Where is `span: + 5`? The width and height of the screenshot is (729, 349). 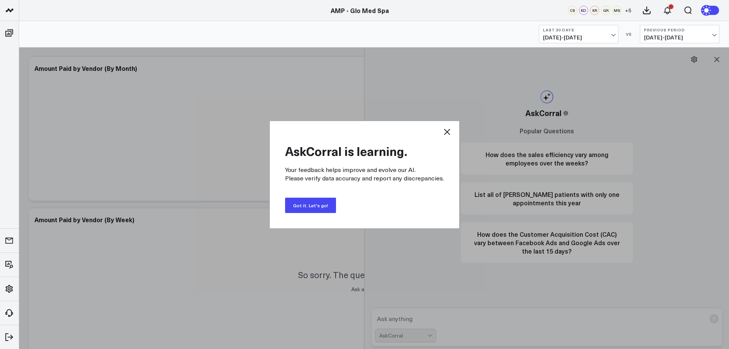 span: + 5 is located at coordinates (628, 10).